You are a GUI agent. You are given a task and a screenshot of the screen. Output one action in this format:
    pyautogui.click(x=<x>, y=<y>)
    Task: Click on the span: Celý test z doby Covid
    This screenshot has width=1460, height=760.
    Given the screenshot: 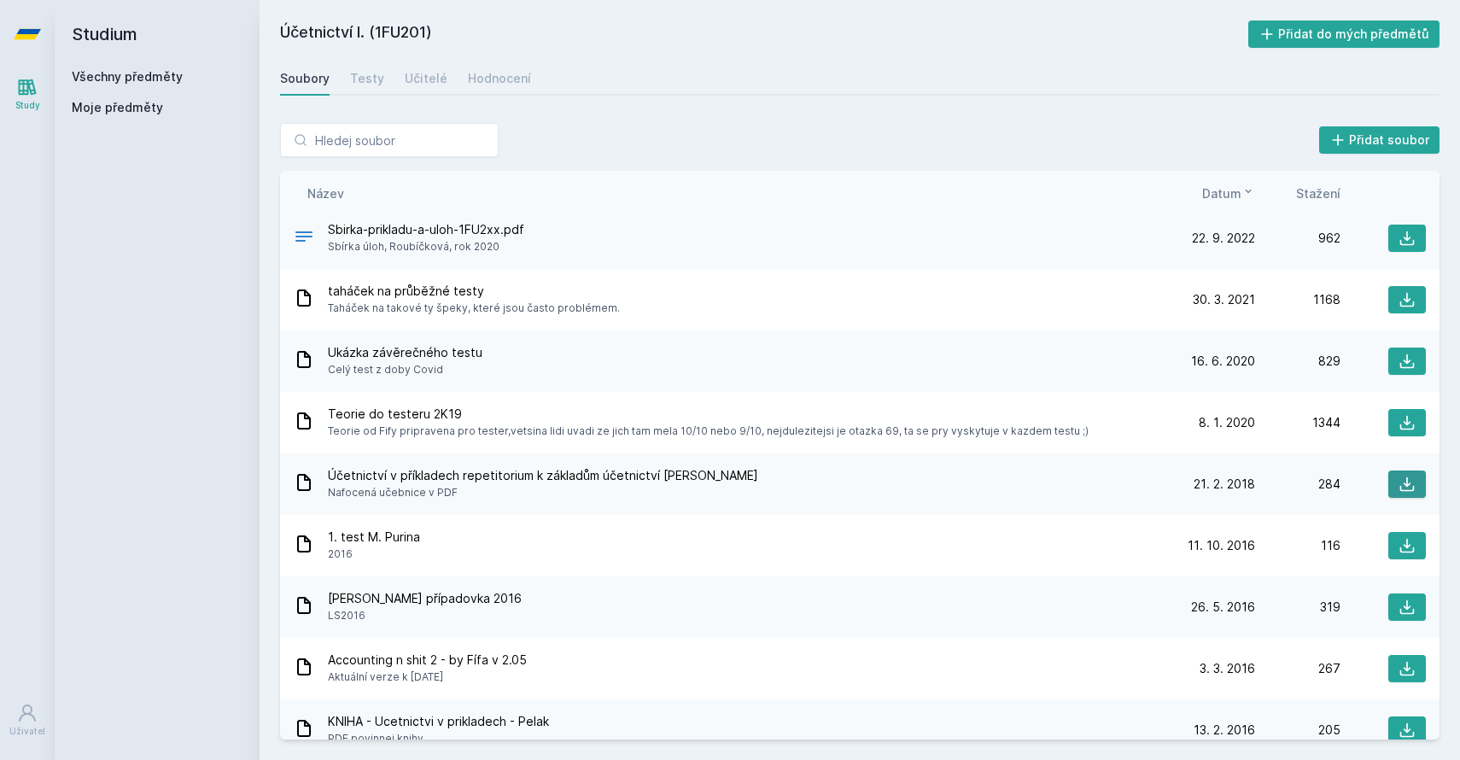 What is the action you would take?
    pyautogui.click(x=405, y=370)
    